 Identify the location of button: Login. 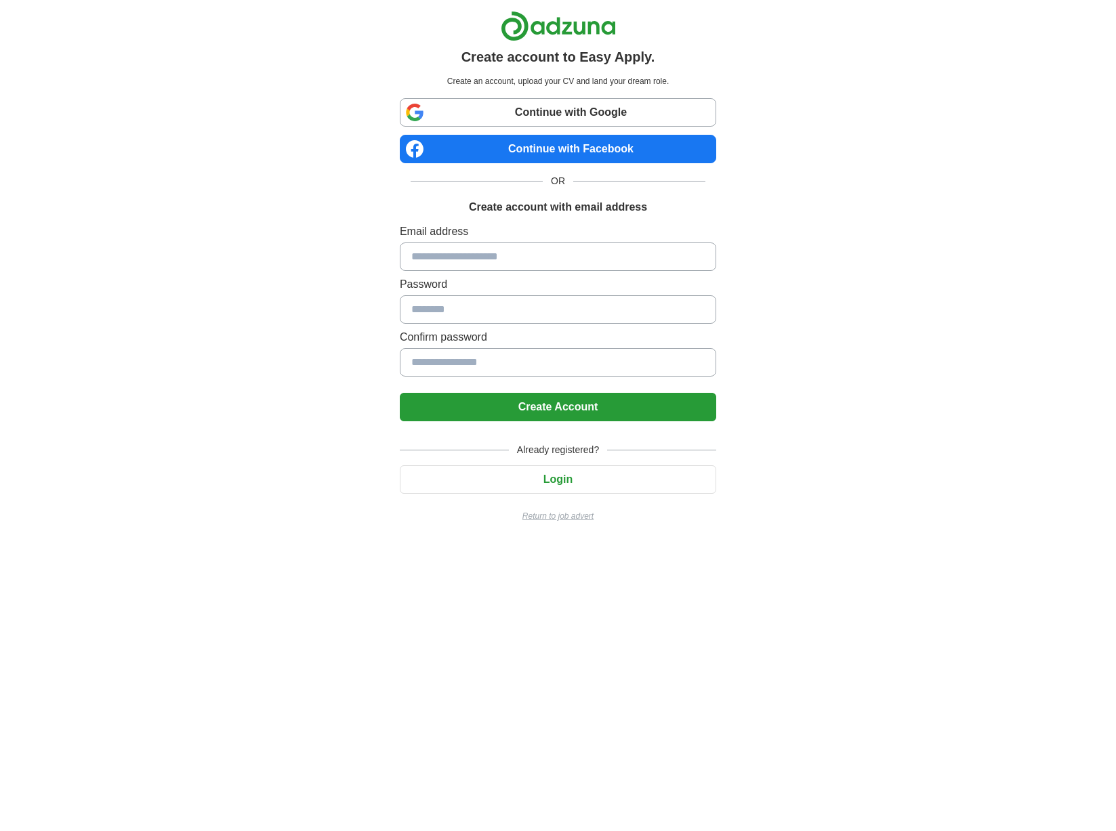
(557, 480).